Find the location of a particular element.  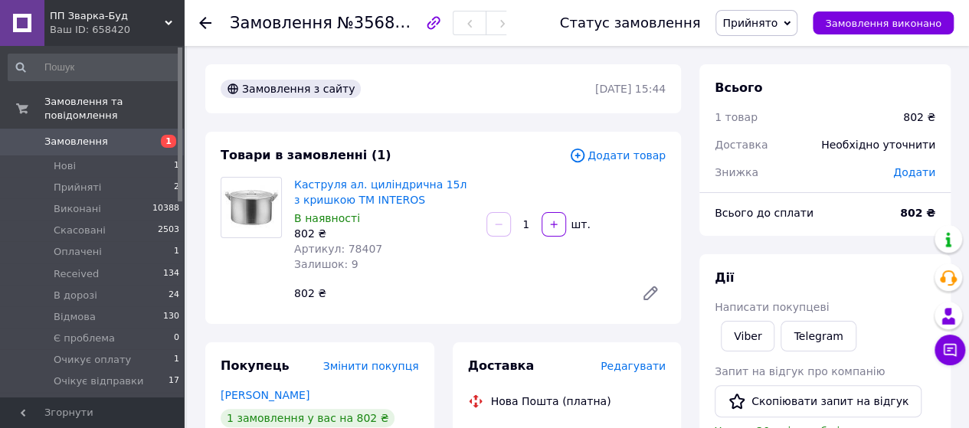

span: Скасовані is located at coordinates (80, 231).